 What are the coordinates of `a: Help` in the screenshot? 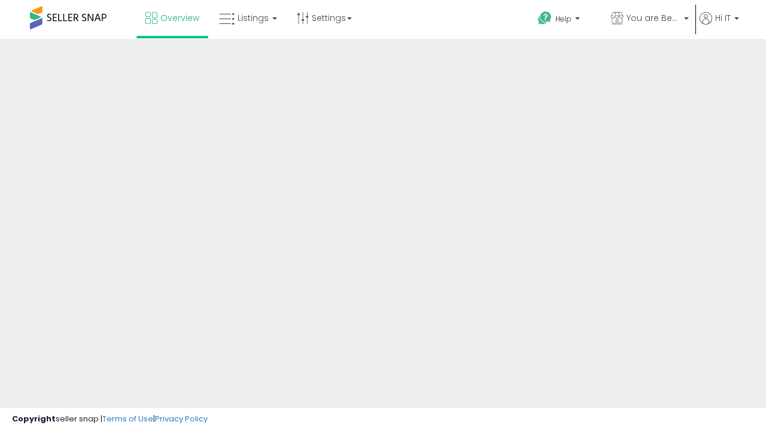 It's located at (565, 20).